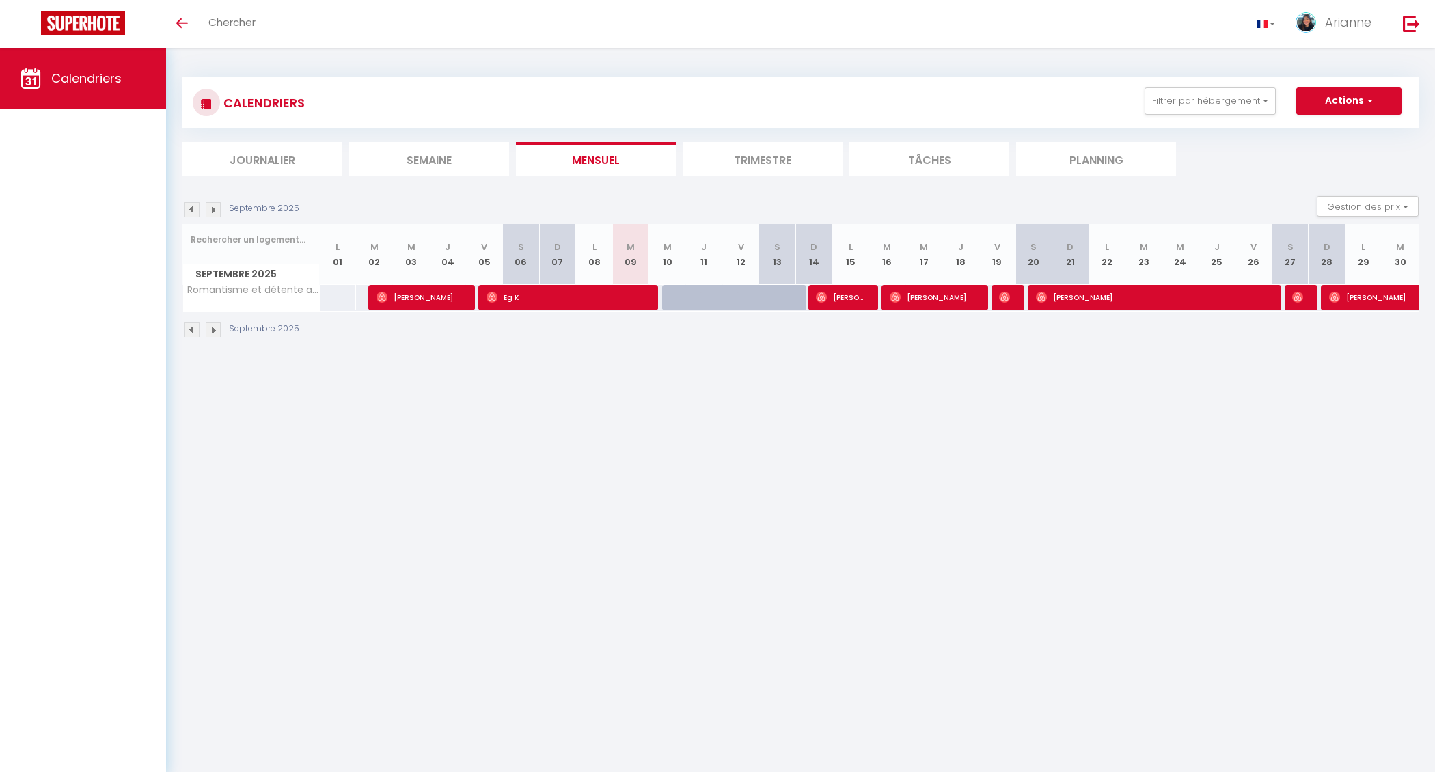 This screenshot has width=1435, height=772. Describe the element at coordinates (83, 23) in the screenshot. I see `img: Super Booking` at that location.